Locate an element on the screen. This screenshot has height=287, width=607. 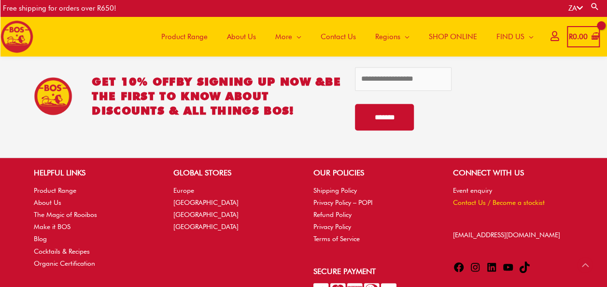
nav: OUR POLICIES is located at coordinates (373, 215).